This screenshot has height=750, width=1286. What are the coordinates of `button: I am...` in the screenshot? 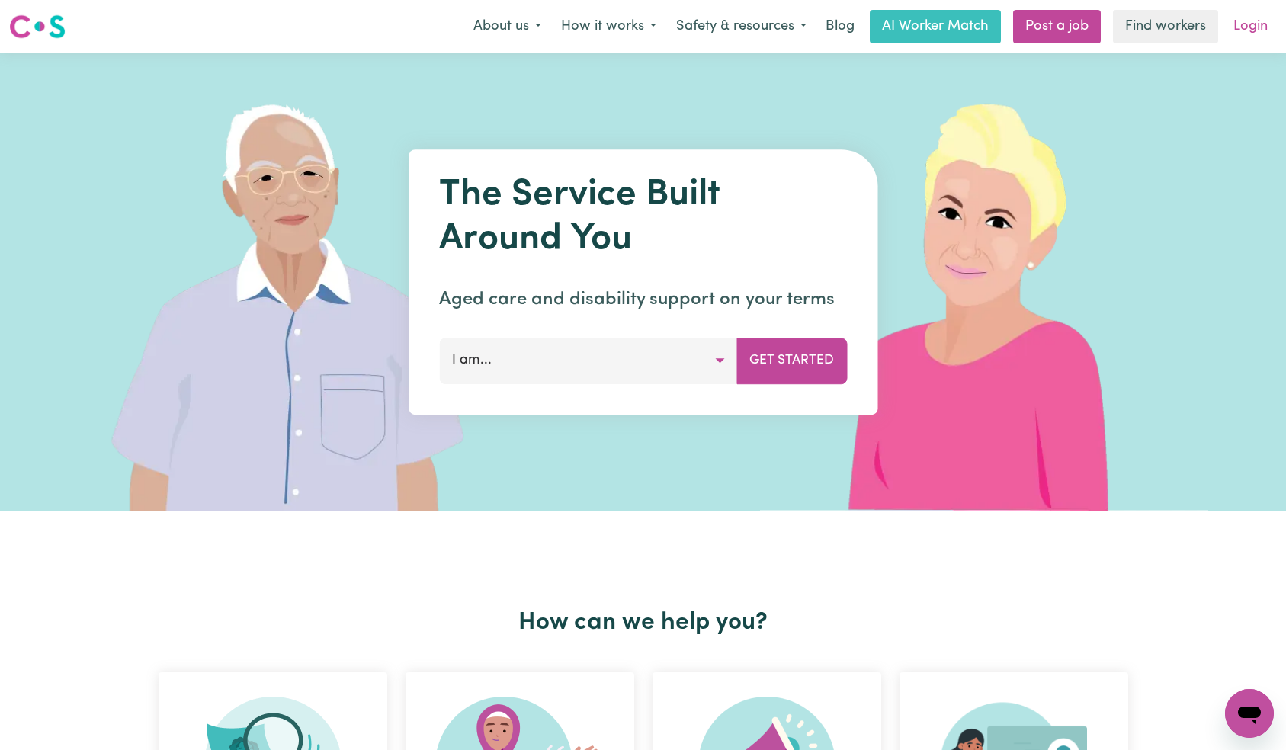 It's located at (588, 360).